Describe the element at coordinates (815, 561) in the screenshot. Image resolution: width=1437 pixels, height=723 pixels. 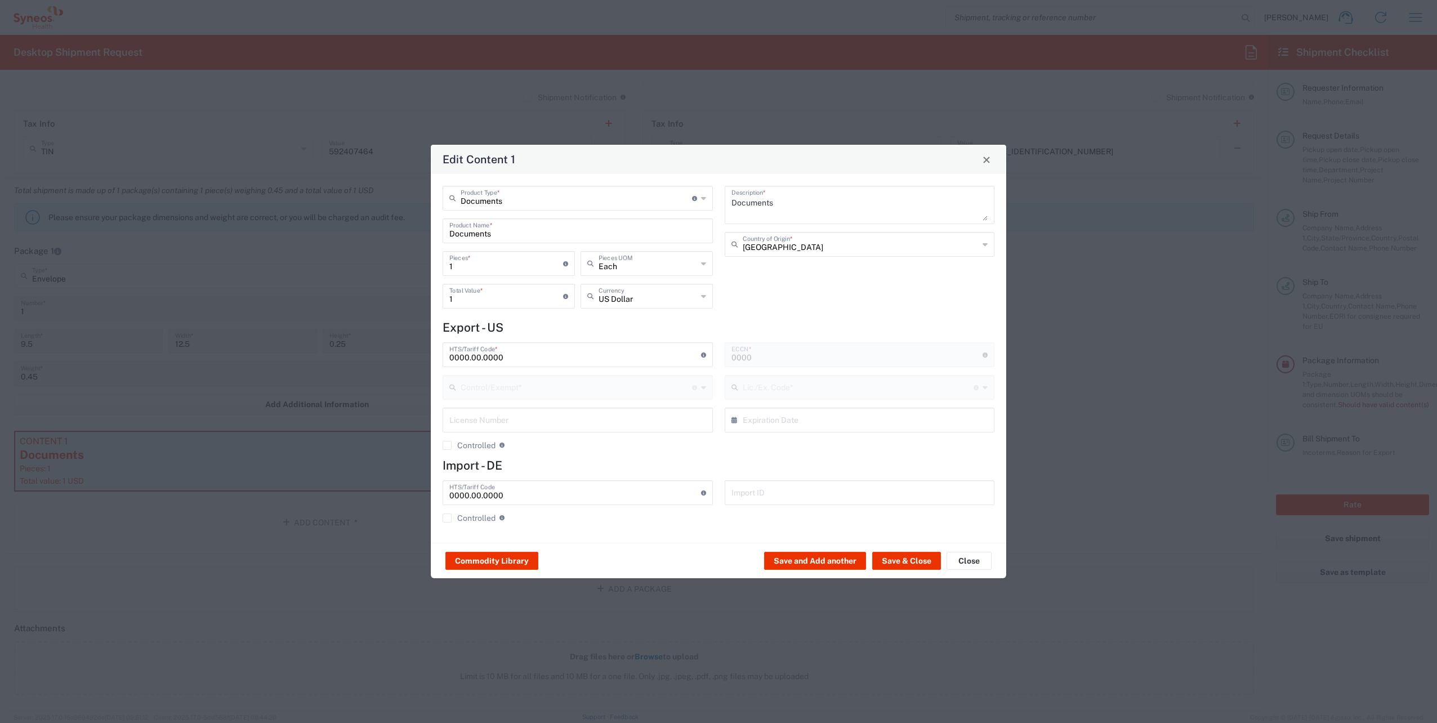
I see `button: Save and Add another` at that location.